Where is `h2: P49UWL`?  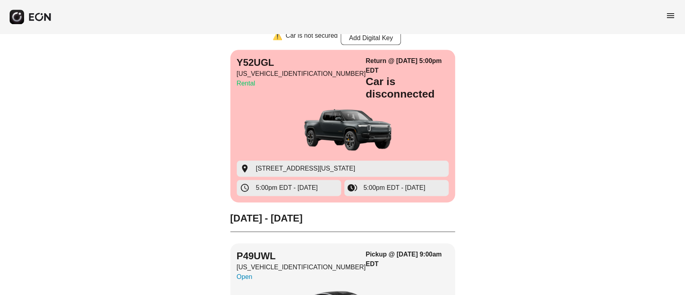
h2: P49UWL is located at coordinates (302, 256).